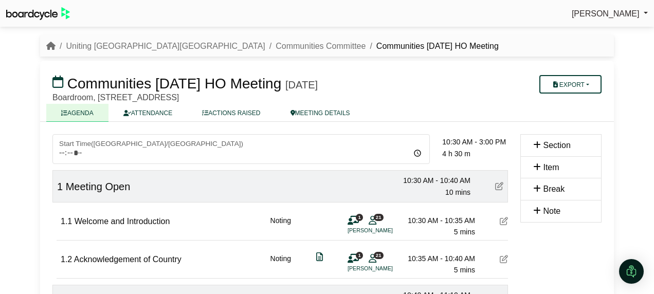 The height and width of the screenshot is (294, 654). Describe the element at coordinates (320, 113) in the screenshot. I see `a: MEETING DETAILS` at that location.